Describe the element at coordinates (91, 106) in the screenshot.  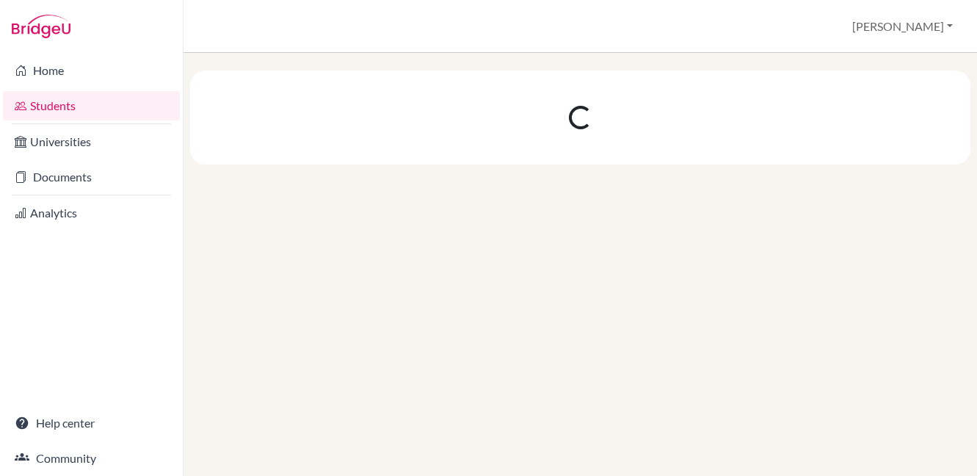
I see `a: Students` at that location.